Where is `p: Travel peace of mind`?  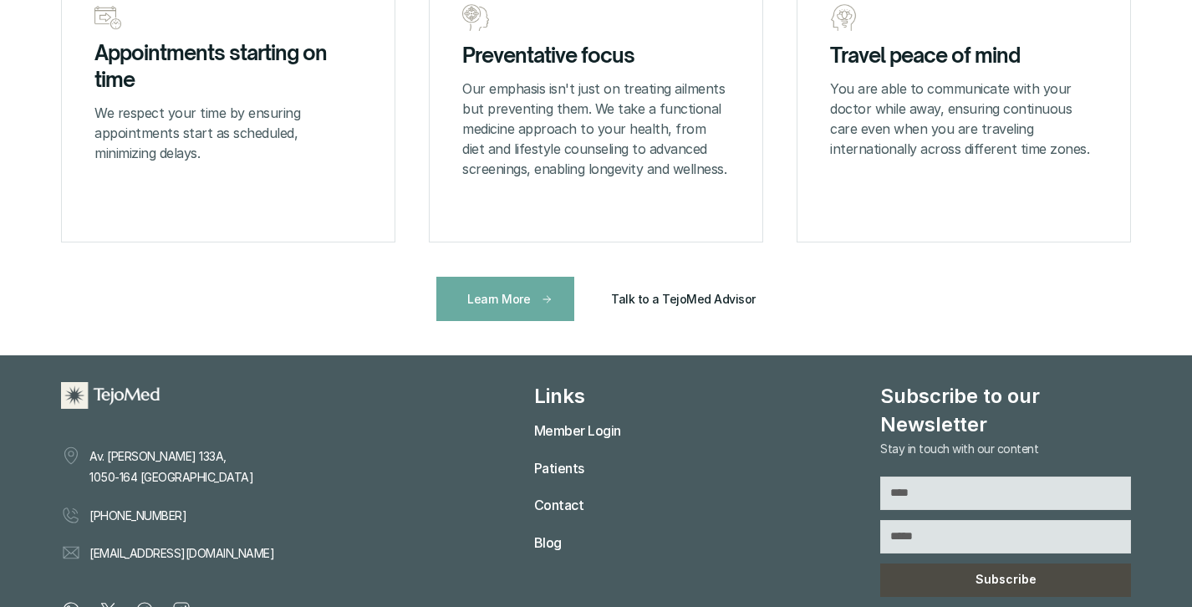
p: Travel peace of mind is located at coordinates (964, 56).